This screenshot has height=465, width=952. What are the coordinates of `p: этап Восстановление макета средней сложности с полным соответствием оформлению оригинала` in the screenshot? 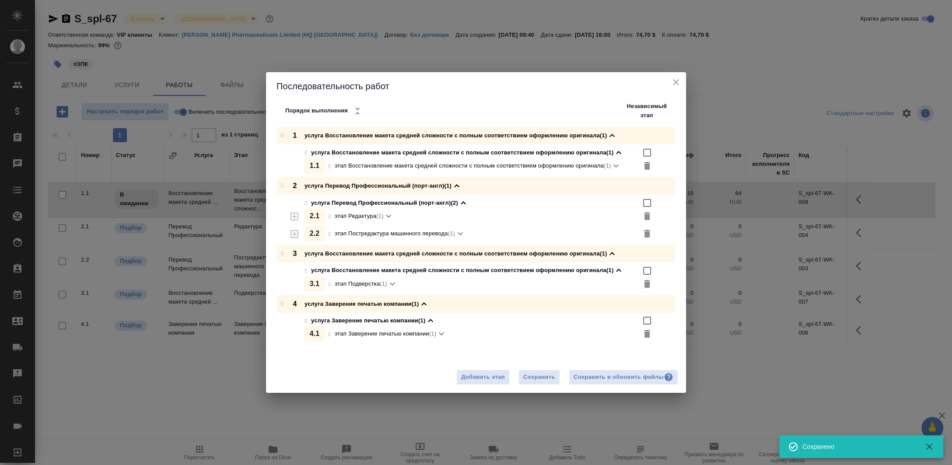 It's located at (469, 166).